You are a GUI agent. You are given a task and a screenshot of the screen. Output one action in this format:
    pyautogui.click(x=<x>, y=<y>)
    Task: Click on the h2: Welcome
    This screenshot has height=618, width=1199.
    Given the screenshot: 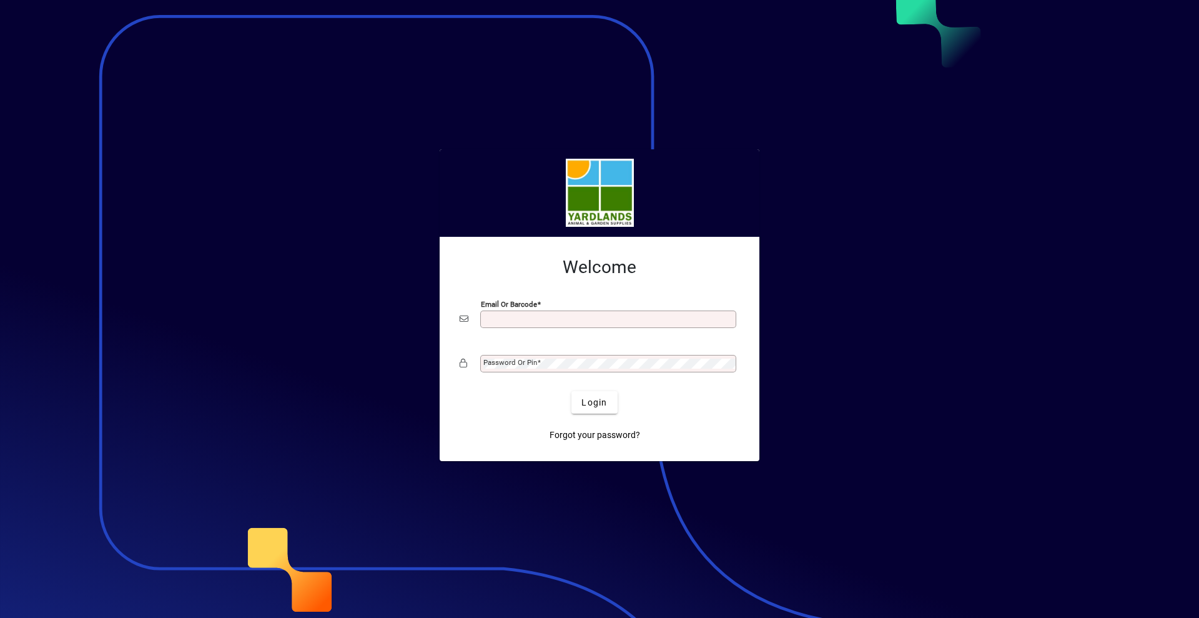 What is the action you would take?
    pyautogui.click(x=600, y=267)
    